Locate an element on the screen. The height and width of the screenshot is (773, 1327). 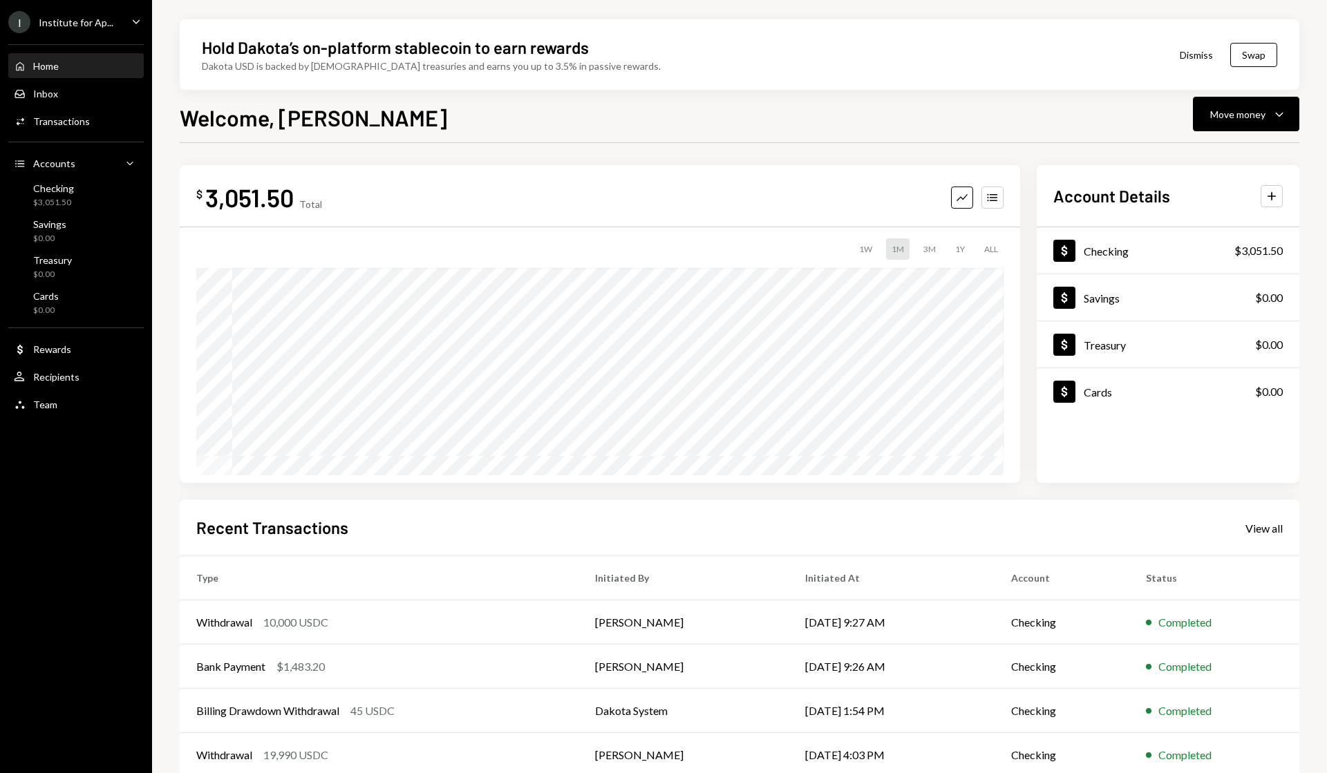
div: Rewards is located at coordinates (52, 349).